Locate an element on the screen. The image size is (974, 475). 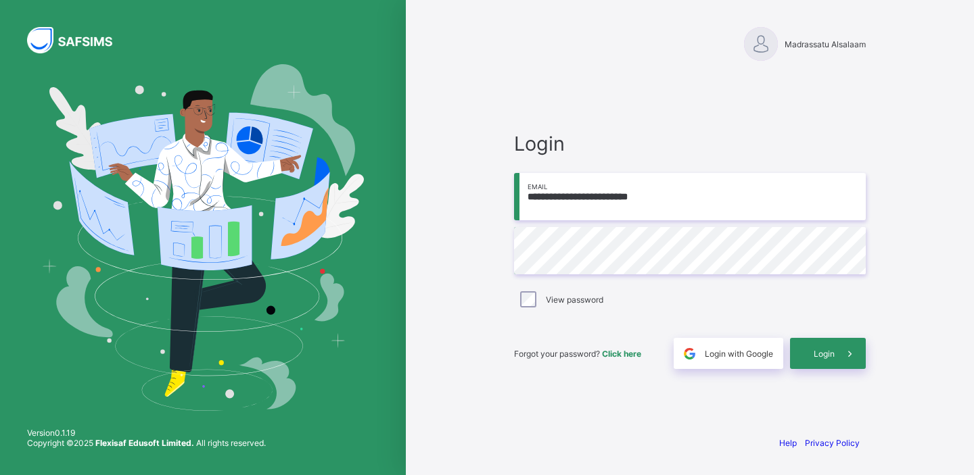
img: google.396cfc9801f0270233282035f929180a.svg is located at coordinates (689, 354).